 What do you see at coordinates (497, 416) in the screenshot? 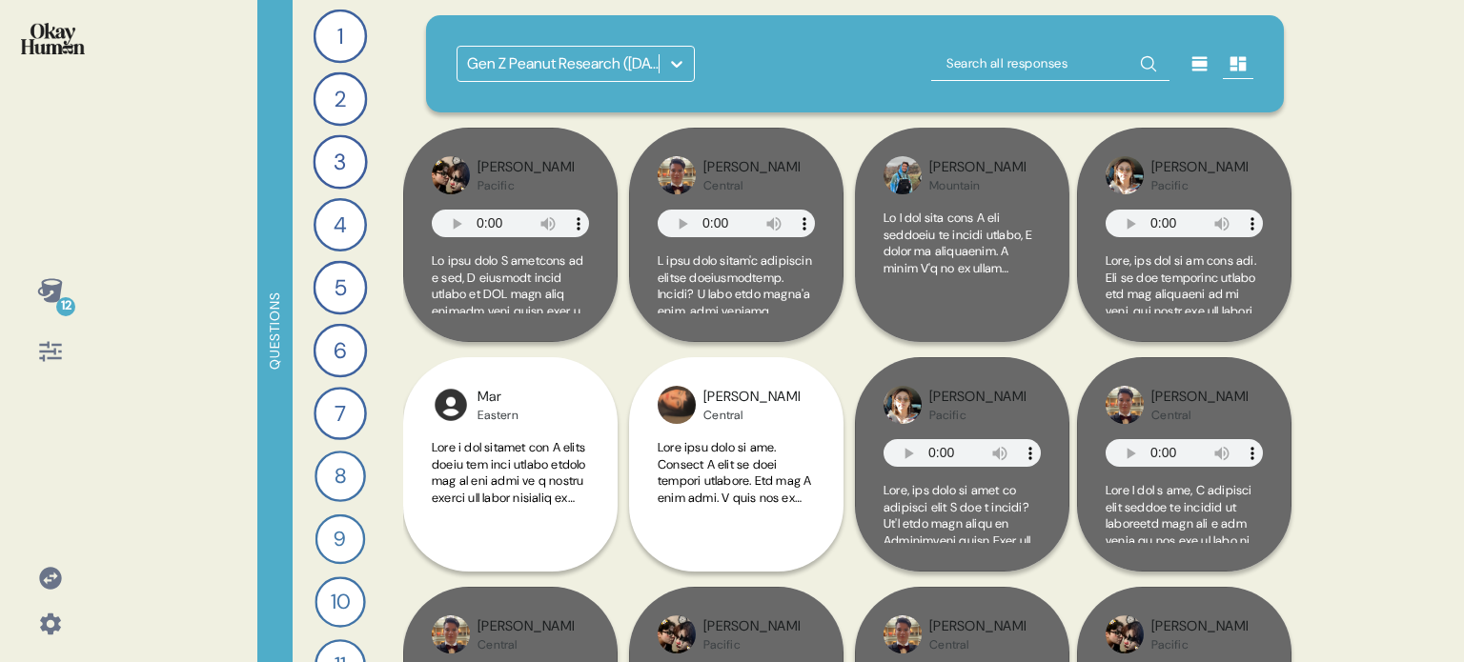
I see `div: Eastern` at bounding box center [497, 416].